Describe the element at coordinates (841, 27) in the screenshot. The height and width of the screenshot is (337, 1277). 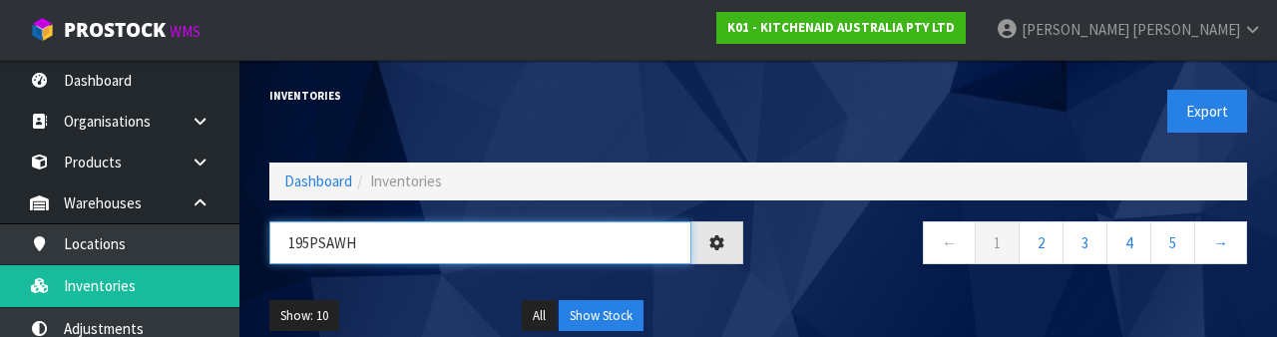
I see `strong: K01 - KITCHENAID AUSTRALIA PTY LTD` at that location.